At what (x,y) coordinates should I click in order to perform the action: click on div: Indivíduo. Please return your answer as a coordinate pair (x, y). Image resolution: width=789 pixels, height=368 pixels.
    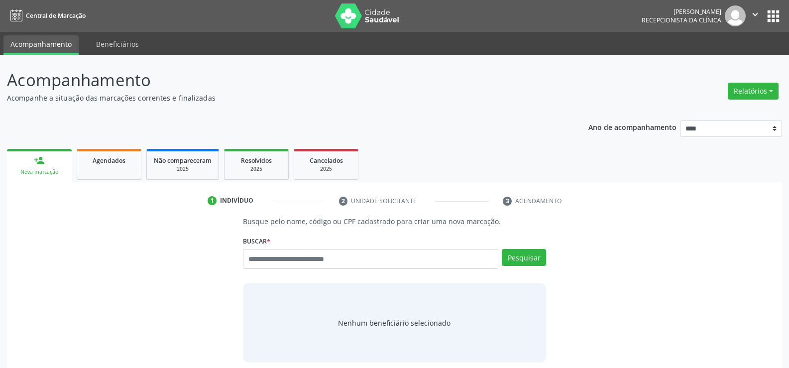
    Looking at the image, I should click on (237, 201).